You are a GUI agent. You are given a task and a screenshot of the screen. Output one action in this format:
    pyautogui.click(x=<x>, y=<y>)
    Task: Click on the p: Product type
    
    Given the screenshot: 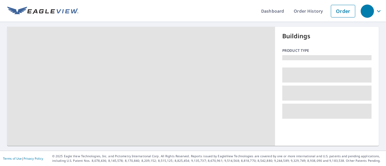 What is the action you would take?
    pyautogui.click(x=327, y=51)
    